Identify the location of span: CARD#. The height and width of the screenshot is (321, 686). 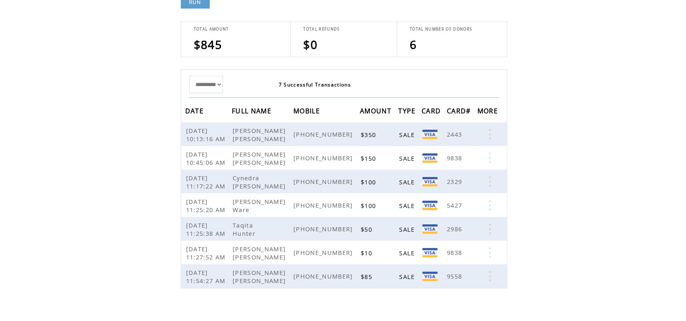
(460, 112).